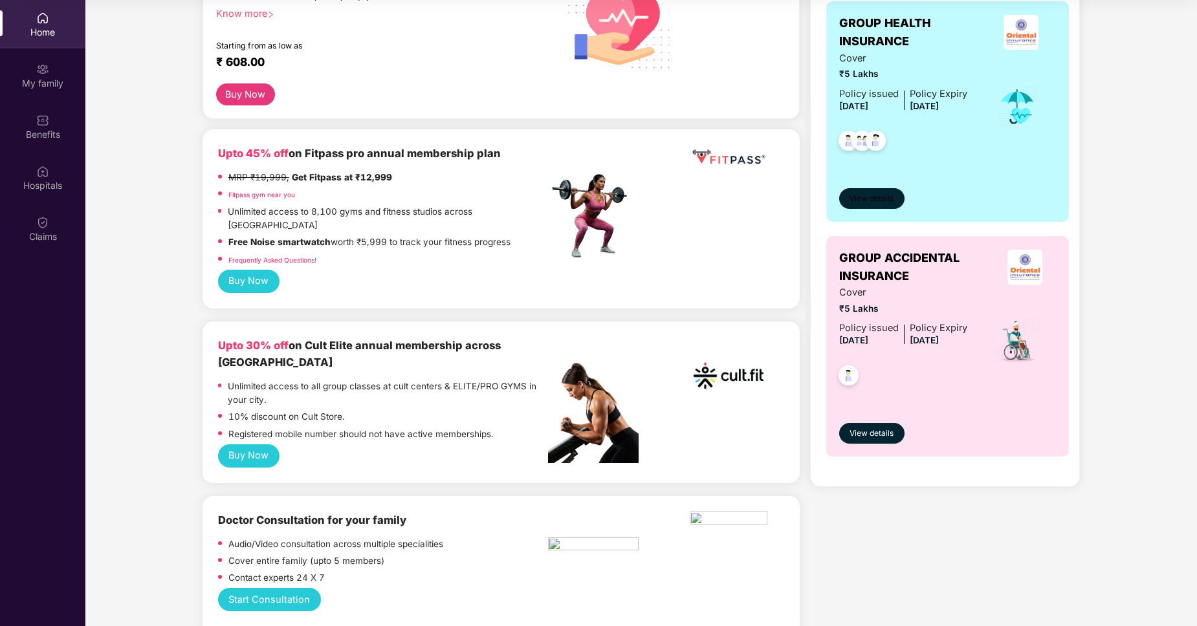 Image resolution: width=1197 pixels, height=626 pixels. I want to click on div: ₹ 608.00, so click(376, 63).